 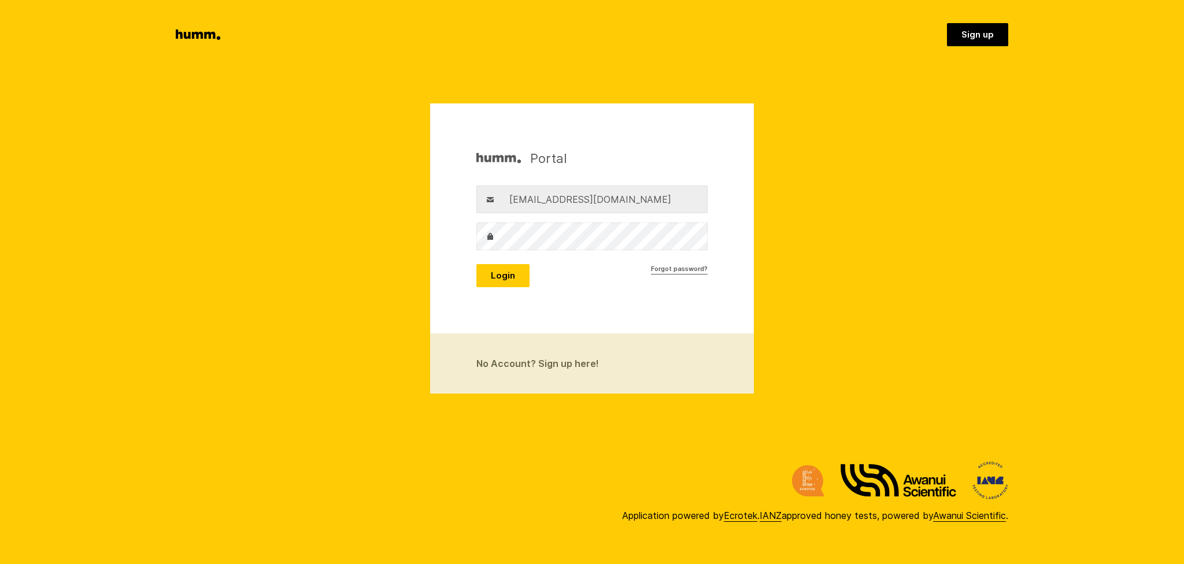 I want to click on img: International Accreditation New Zealand, so click(x=991, y=481).